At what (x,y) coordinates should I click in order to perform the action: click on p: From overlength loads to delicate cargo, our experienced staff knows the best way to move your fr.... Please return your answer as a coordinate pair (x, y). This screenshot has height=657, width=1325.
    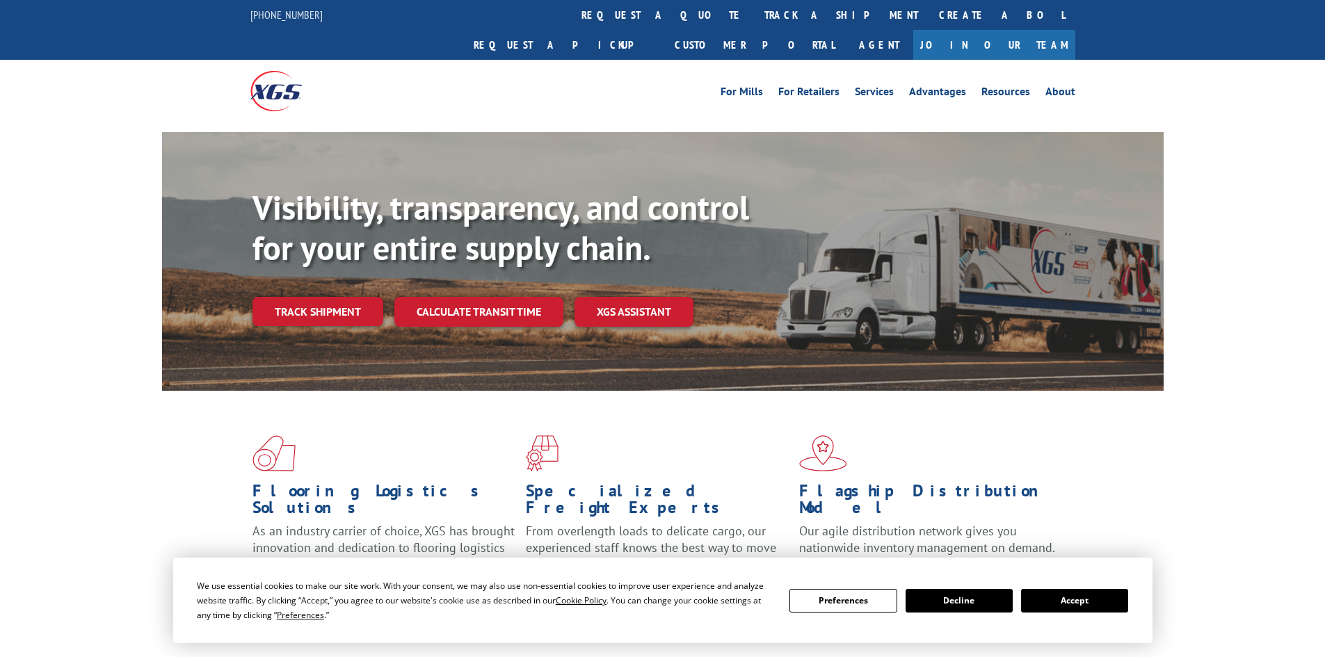
    Looking at the image, I should click on (657, 554).